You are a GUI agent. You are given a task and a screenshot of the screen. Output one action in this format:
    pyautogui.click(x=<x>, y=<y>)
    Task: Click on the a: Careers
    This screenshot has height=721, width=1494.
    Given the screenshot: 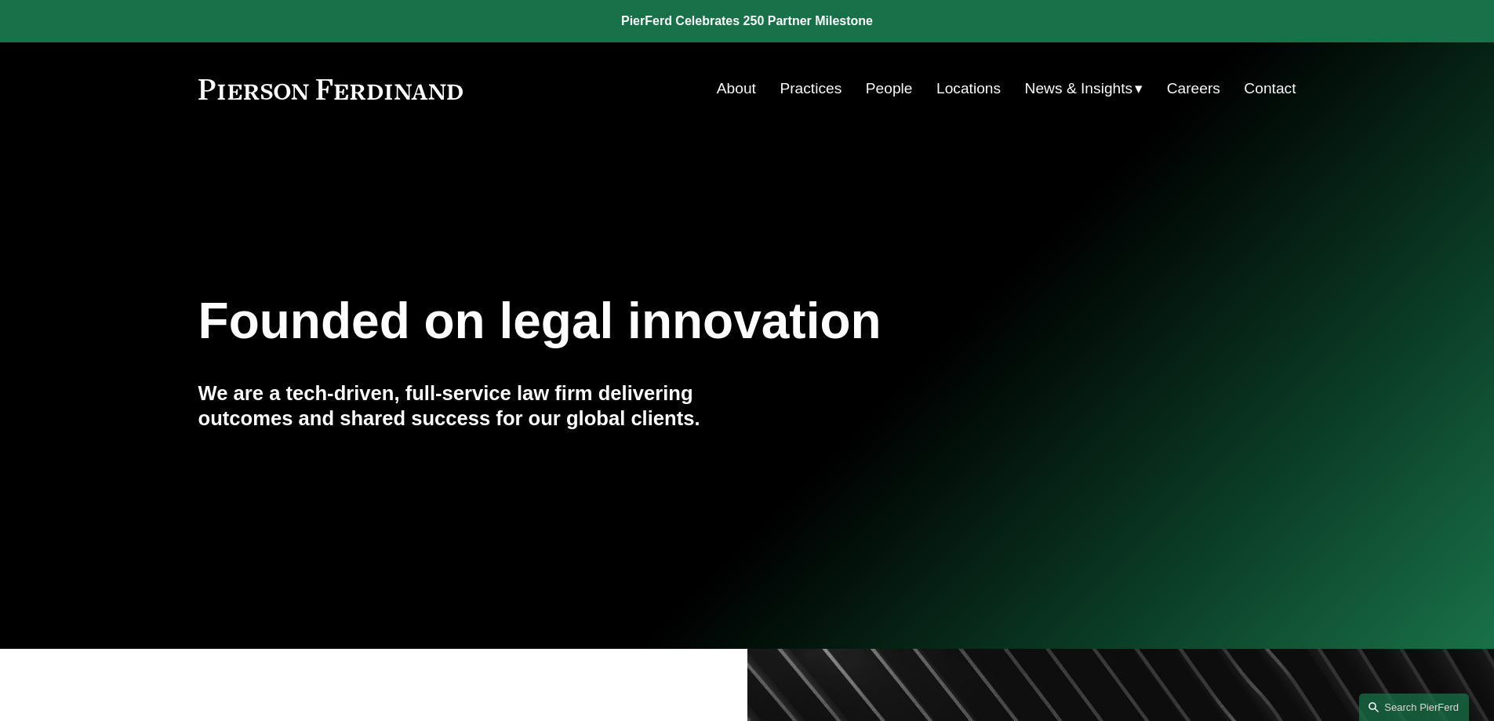 What is the action you would take?
    pyautogui.click(x=1193, y=89)
    